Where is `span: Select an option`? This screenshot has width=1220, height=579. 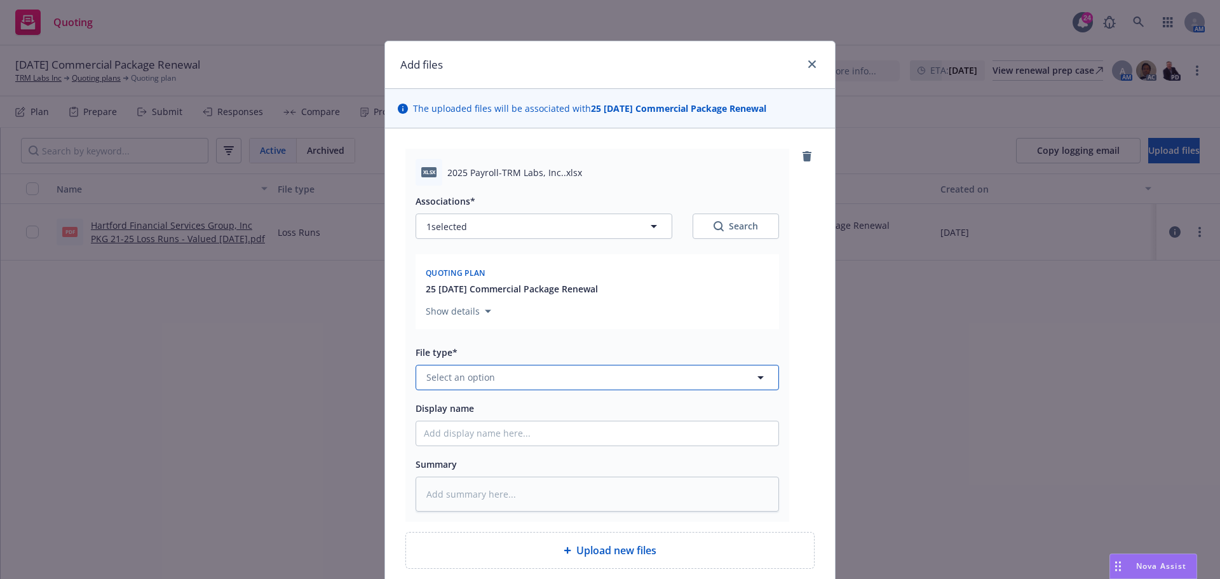
span: Select an option is located at coordinates (461, 377).